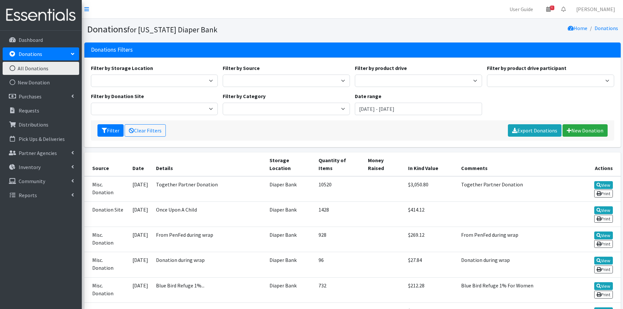  Describe the element at coordinates (340, 164) in the screenshot. I see `th: Quantity of Items` at that location.